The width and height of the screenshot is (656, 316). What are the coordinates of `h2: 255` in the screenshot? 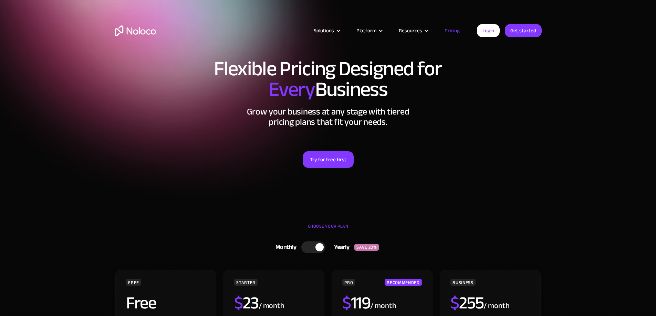 It's located at (467, 303).